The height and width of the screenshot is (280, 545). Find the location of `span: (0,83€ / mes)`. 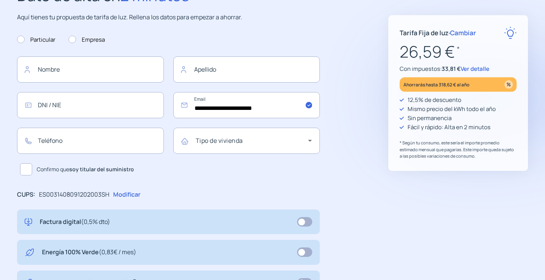

span: (0,83€ / mes) is located at coordinates (117, 252).